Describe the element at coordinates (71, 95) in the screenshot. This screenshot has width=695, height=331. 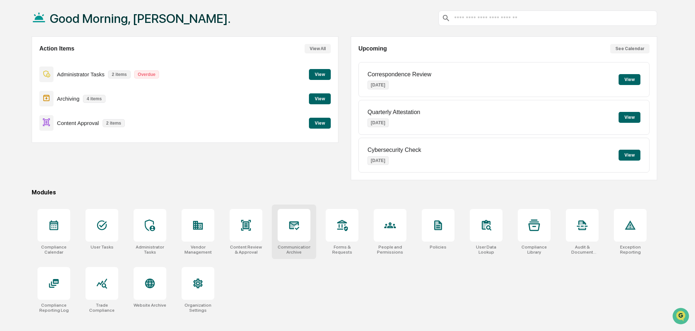
I see `a: 🗄️Attestations` at that location.